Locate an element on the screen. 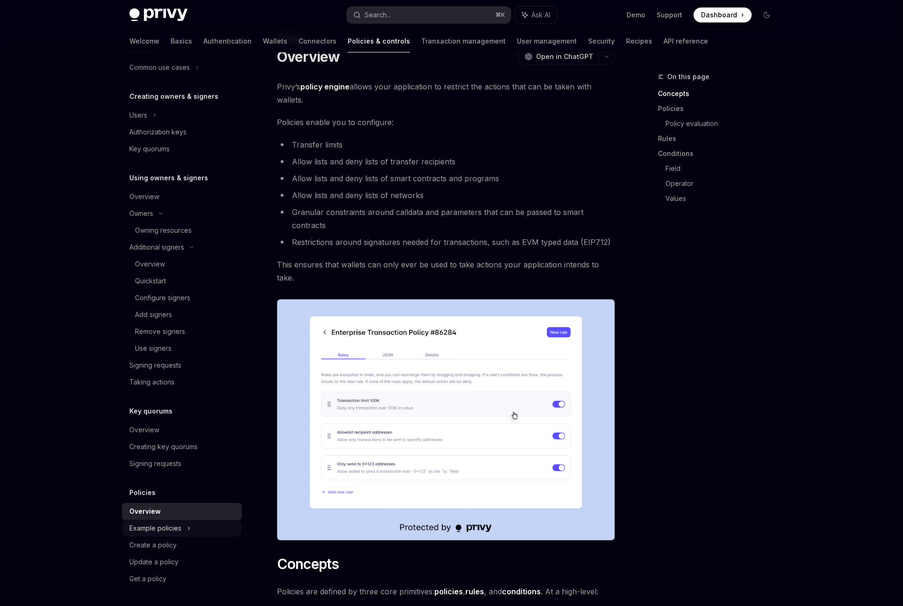 The width and height of the screenshot is (903, 606). span: Open in ChatGPT is located at coordinates (564, 57).